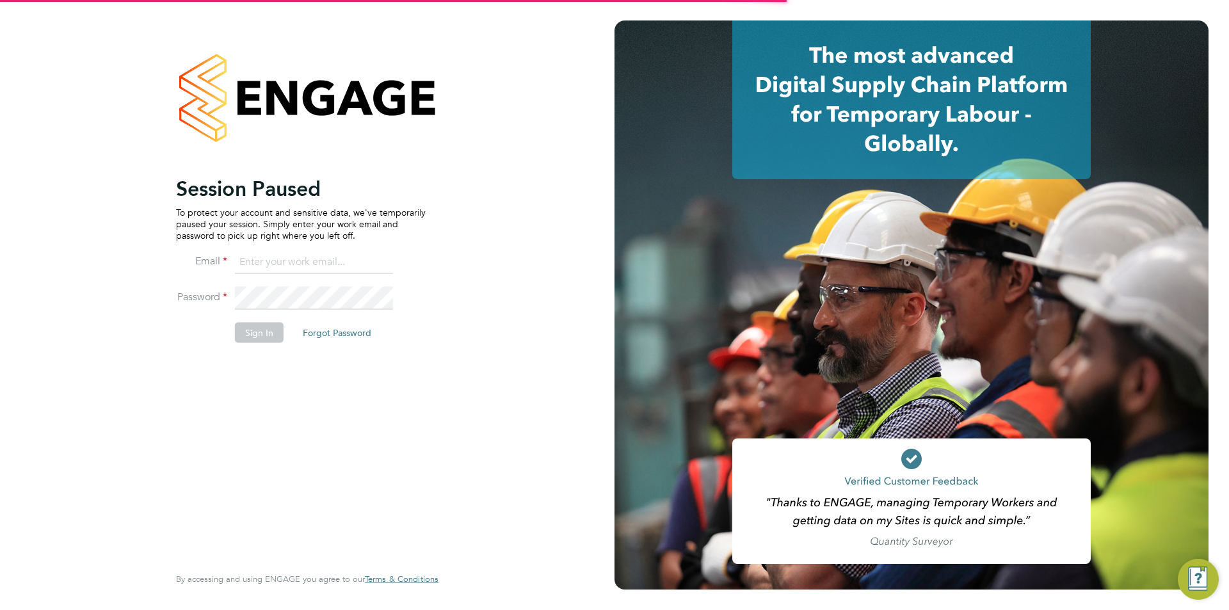 The height and width of the screenshot is (610, 1229). Describe the element at coordinates (301, 223) in the screenshot. I see `p: To protect your account and sensitive data, we've temporarily paused your session. Simply enter y...` at that location.